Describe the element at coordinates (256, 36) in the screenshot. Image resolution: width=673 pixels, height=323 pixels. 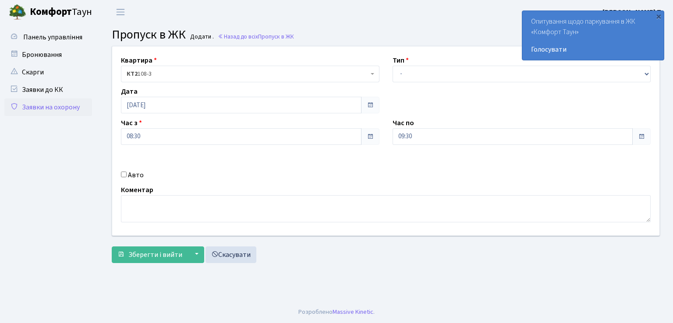
I see `a: Назад до всіхПропуск в ЖК` at that location.